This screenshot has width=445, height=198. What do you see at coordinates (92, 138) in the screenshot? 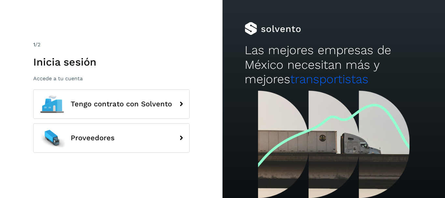
I see `span: Proveedores` at bounding box center [92, 138].